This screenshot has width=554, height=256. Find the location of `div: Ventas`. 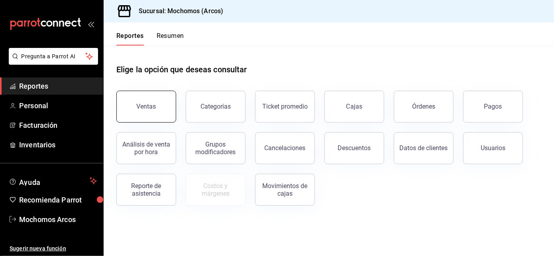

div: Ventas is located at coordinates (146, 106).